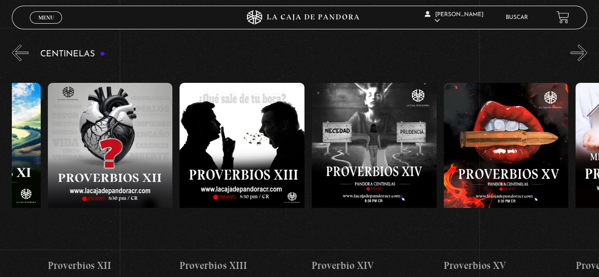 This screenshot has height=277, width=599. Describe the element at coordinates (516, 18) in the screenshot. I see `a: Buscar` at that location.